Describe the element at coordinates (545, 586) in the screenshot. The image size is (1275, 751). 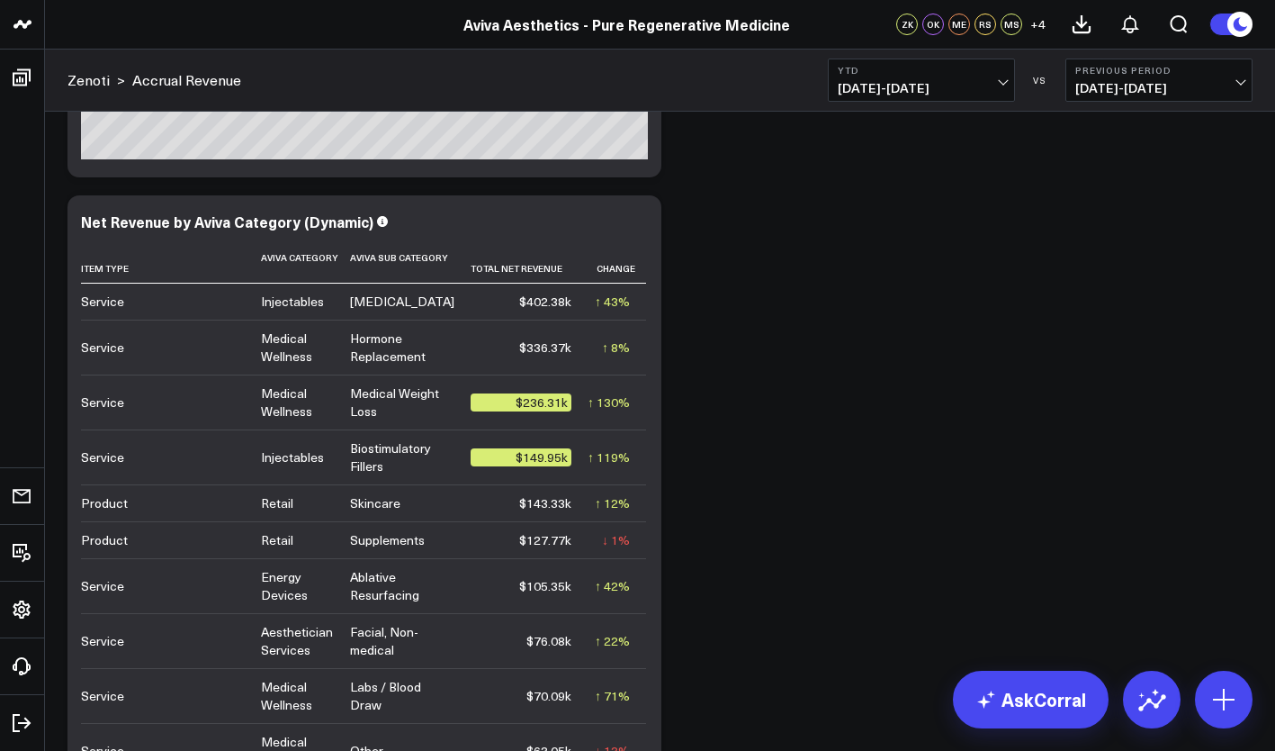
I see `div: $105.35k` at that location.